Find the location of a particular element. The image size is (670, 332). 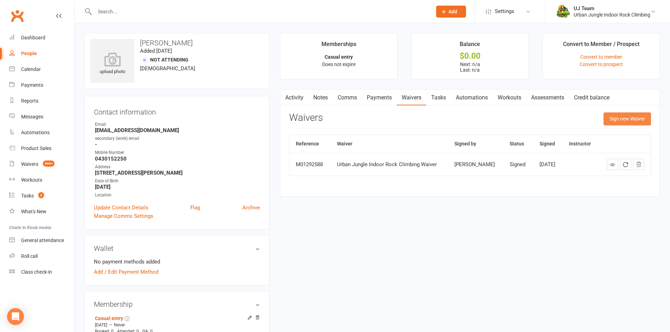

div: Urban Jungle Indoor Rock Climbing is located at coordinates (612, 15).